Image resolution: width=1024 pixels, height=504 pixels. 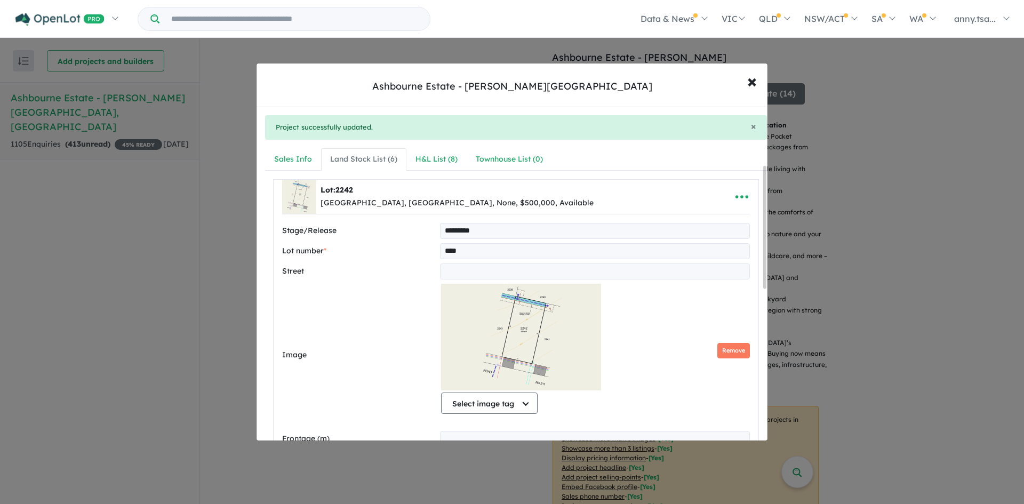 I want to click on label: Lot number, so click(x=359, y=251).